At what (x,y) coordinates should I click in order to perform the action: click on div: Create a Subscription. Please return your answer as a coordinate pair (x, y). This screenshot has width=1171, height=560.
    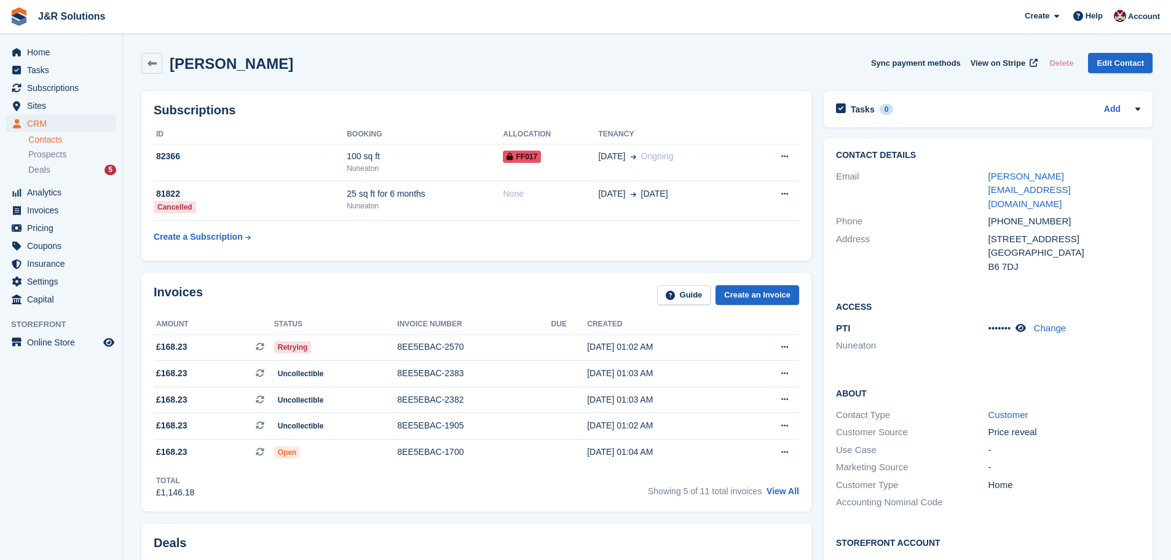
    Looking at the image, I should click on (198, 237).